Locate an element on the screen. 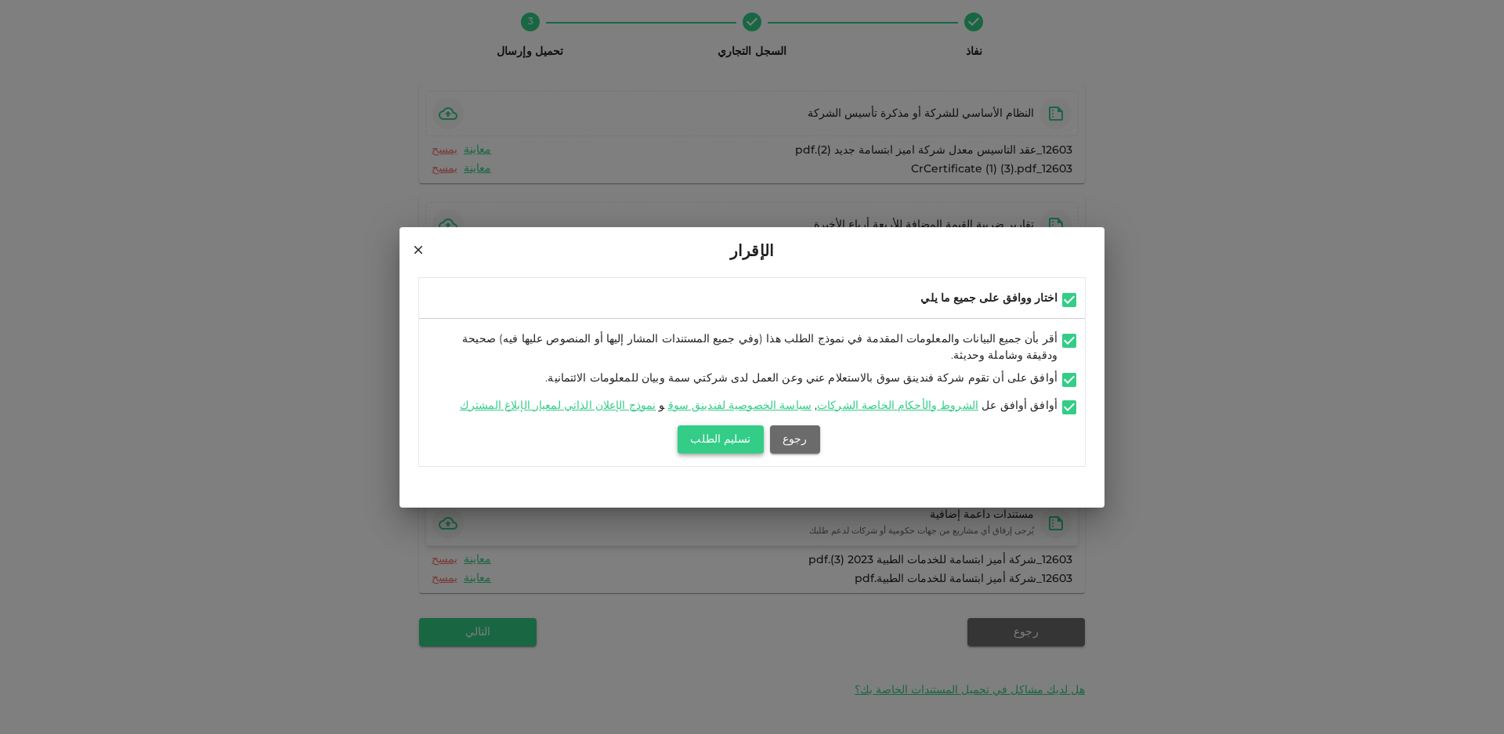 The height and width of the screenshot is (734, 1504). span: اختار ووافق على جميع ما يلي is located at coordinates (988, 298).